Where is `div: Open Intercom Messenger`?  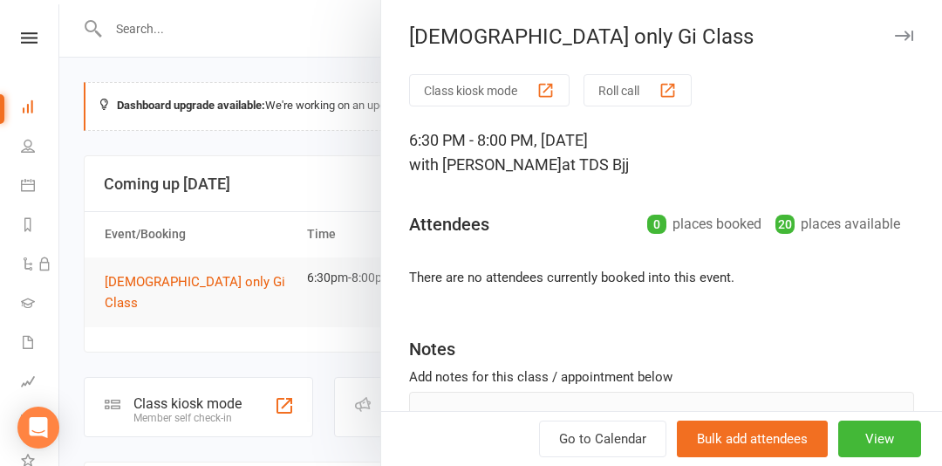
div: Open Intercom Messenger is located at coordinates (38, 428).